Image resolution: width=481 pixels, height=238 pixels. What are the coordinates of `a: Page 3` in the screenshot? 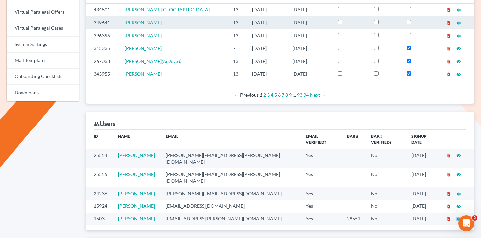 It's located at (268, 94).